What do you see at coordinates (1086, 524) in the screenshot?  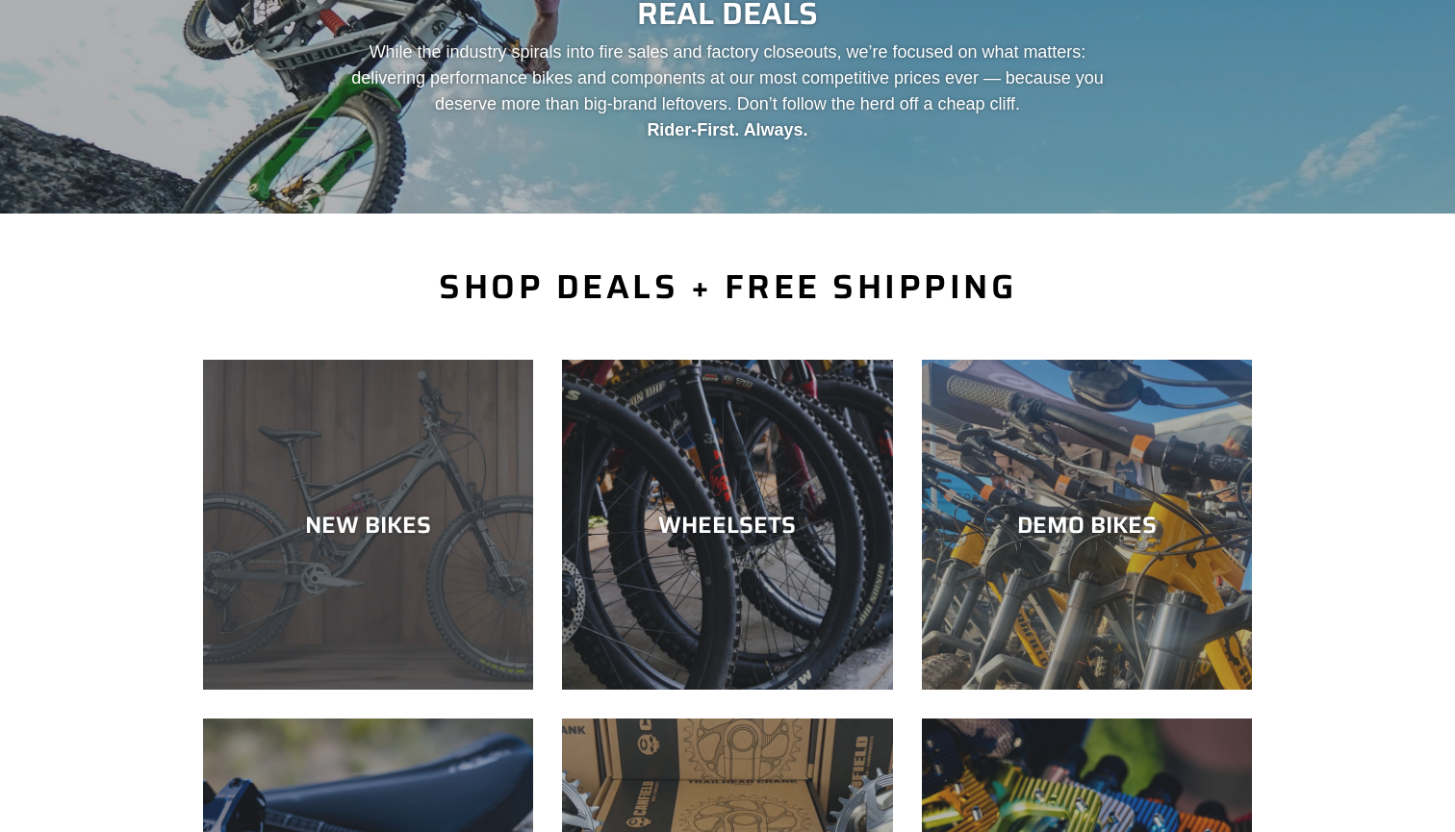 I see `a: DEMO BIKES` at bounding box center [1086, 524].